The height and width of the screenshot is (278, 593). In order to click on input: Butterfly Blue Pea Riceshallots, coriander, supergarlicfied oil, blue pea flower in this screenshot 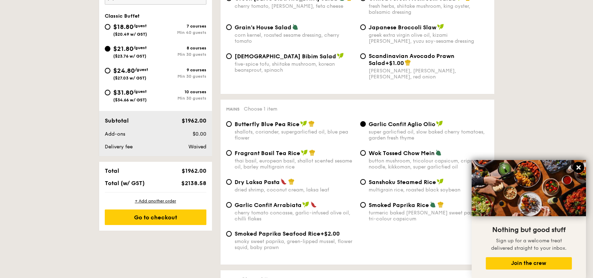, I will do `click(229, 124)`.